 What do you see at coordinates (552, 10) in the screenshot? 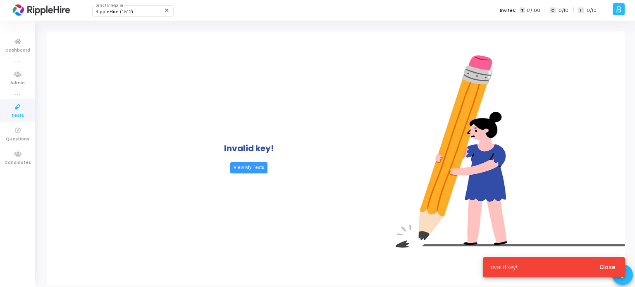
I see `span: C` at bounding box center [552, 10].